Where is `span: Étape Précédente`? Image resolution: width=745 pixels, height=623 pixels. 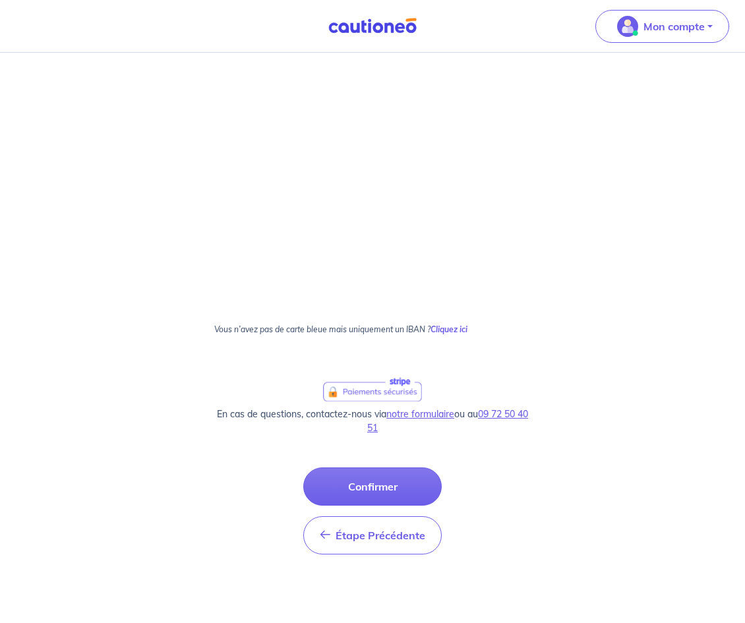
span: Étape Précédente is located at coordinates (380, 535).